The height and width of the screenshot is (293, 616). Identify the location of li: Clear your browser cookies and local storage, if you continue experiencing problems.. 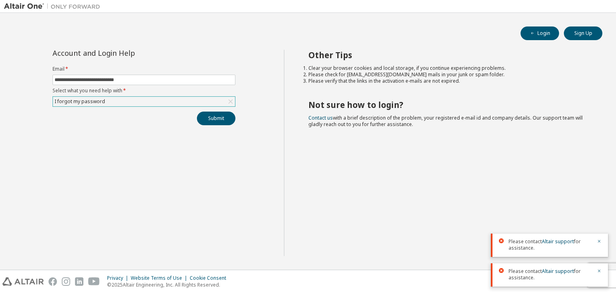
(448, 68).